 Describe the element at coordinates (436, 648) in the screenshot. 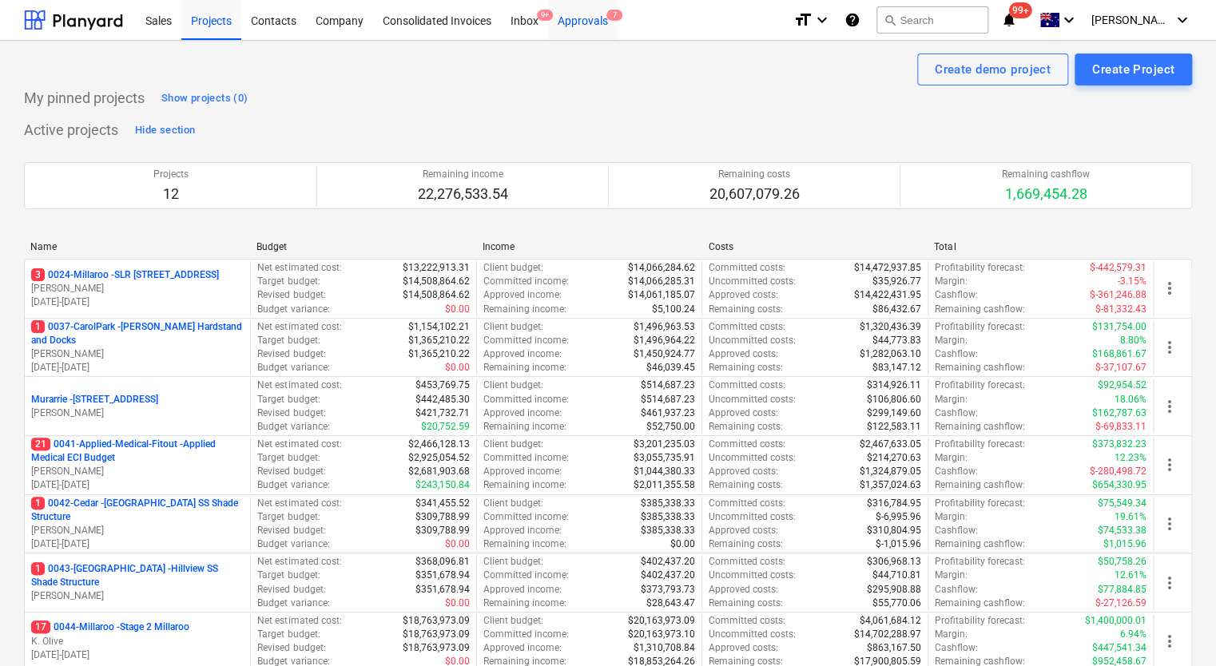

I see `p: $18,763,973.09` at that location.